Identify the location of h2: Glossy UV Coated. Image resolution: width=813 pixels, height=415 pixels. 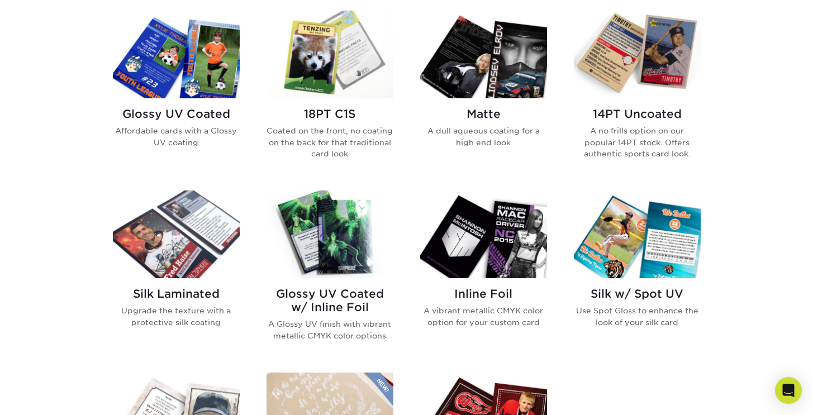
(176, 114).